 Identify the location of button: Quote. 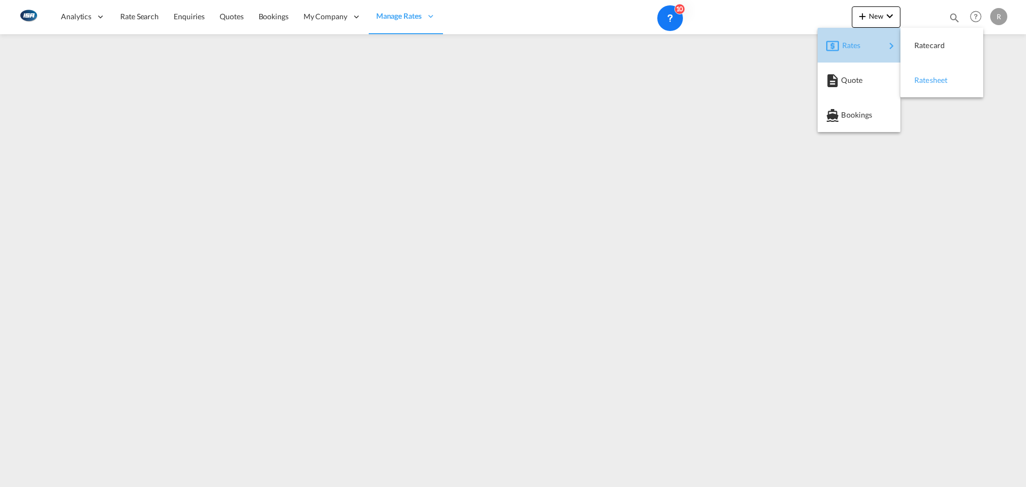
(858, 80).